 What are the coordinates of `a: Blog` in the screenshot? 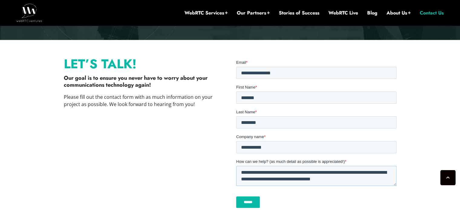 It's located at (372, 13).